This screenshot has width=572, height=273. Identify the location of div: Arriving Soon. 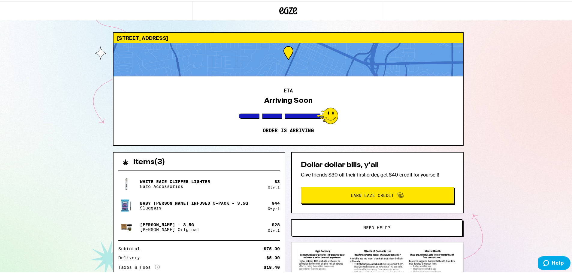
(288, 99).